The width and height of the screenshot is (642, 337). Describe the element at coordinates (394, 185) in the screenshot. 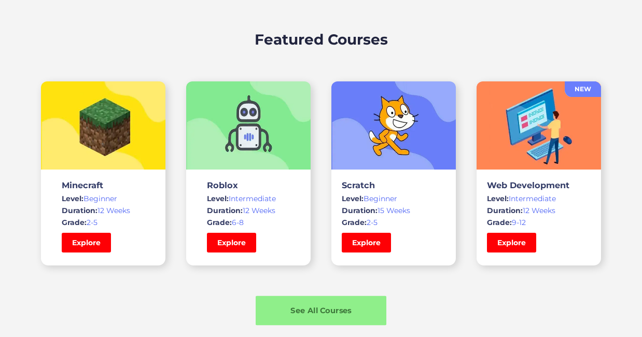

I see `h3: Scratch` at that location.